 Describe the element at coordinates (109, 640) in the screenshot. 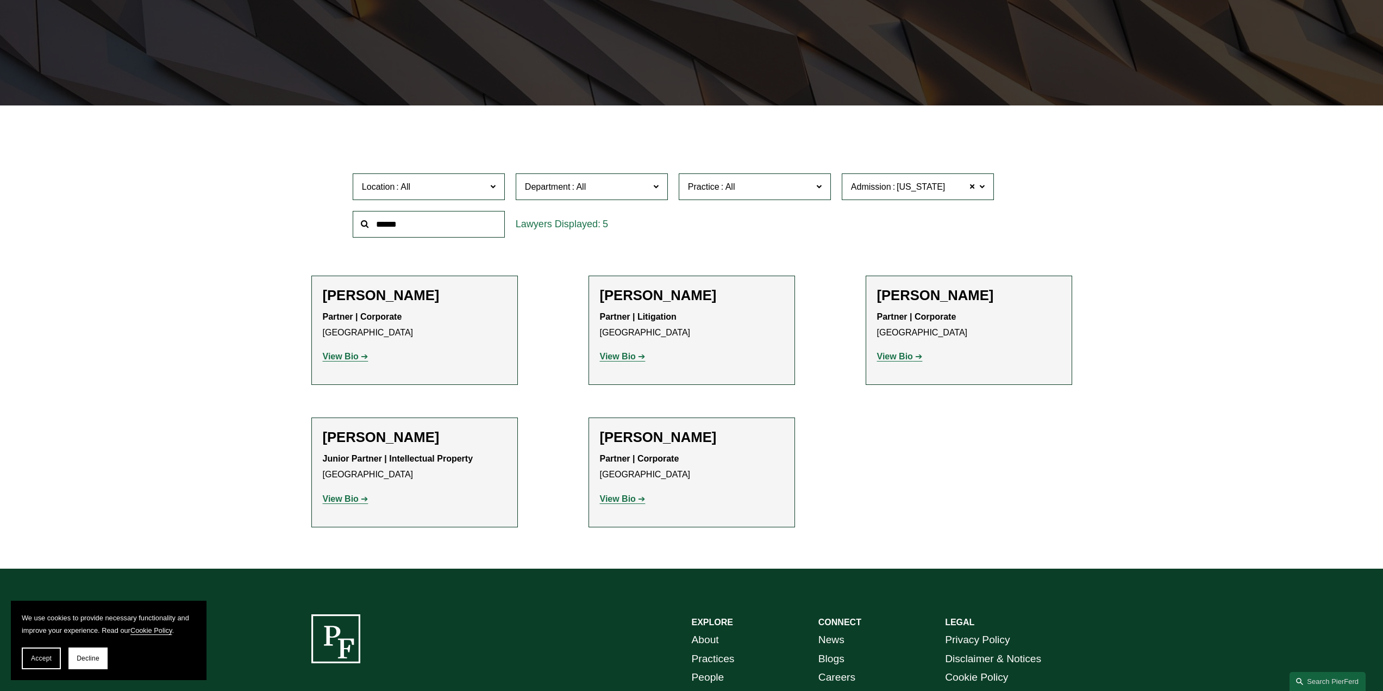

I see `section: Cookie banner` at that location.